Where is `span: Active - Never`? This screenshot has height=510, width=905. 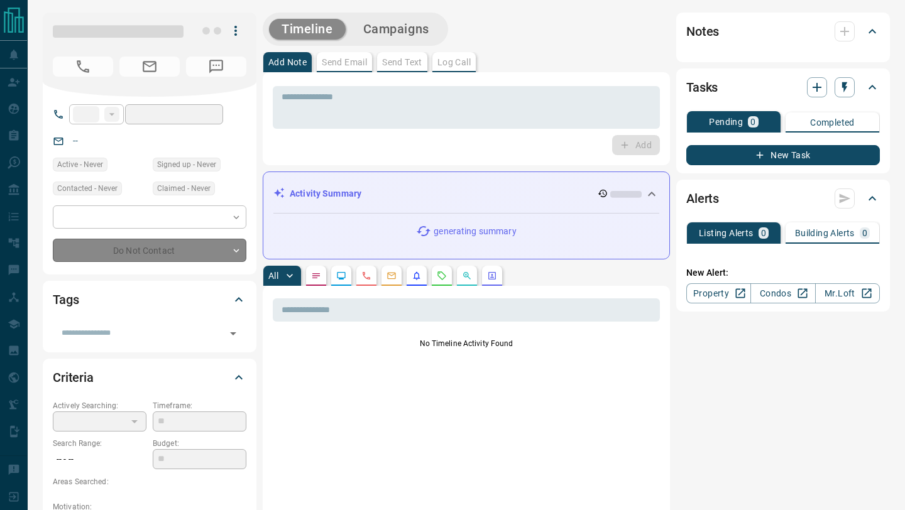 span: Active - Never is located at coordinates (80, 165).